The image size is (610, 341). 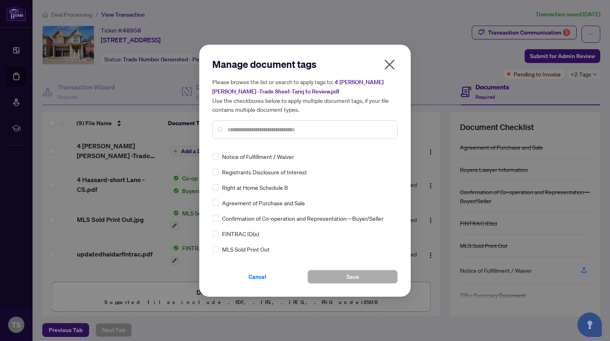 I want to click on button: Save, so click(x=353, y=277).